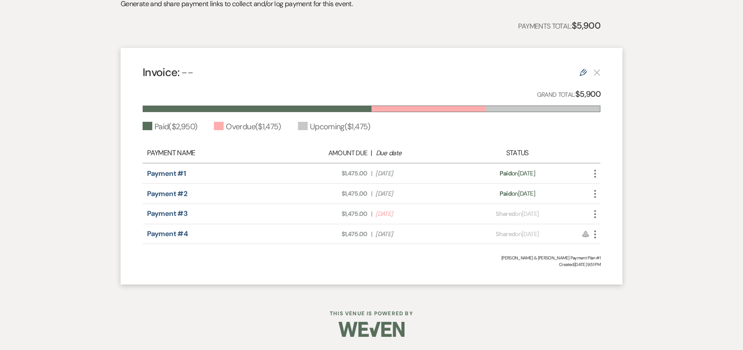  Describe the element at coordinates (597, 72) in the screenshot. I see `button: This payment plan cannot be deleted because it contains links that have been paid through Weven’s...` at that location.